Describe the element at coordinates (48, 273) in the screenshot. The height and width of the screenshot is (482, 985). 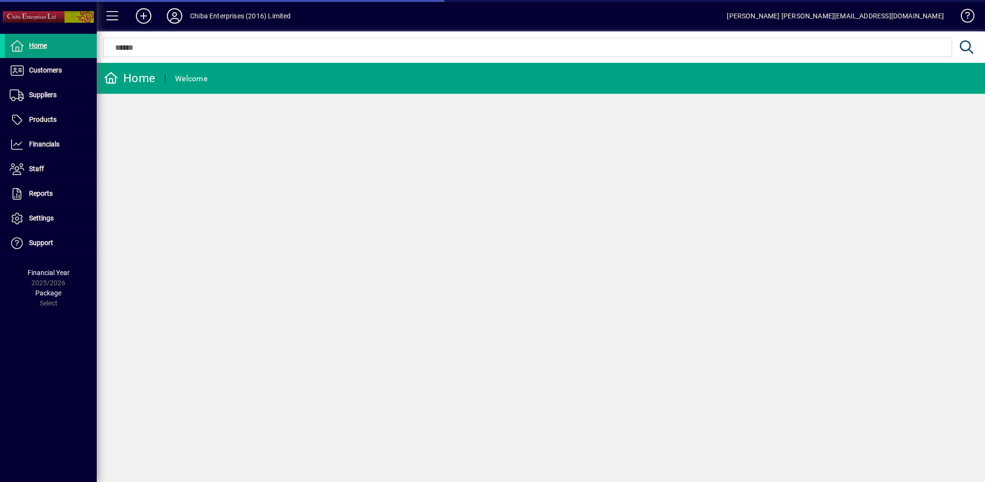
I see `span: Financial Year` at that location.